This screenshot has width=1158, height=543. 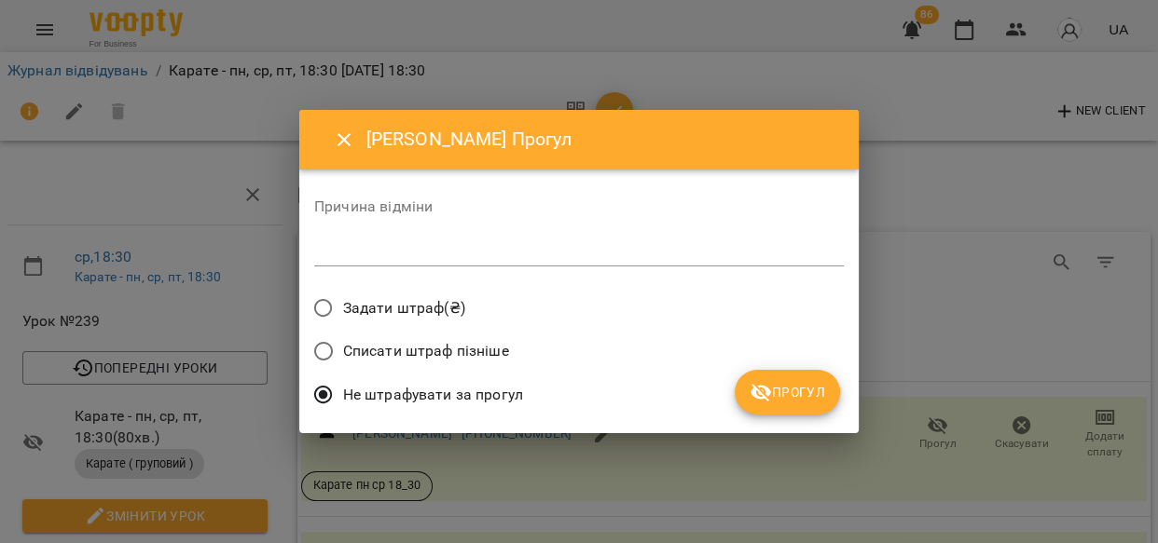 What do you see at coordinates (344, 140) in the screenshot?
I see `button: Close` at bounding box center [344, 140].